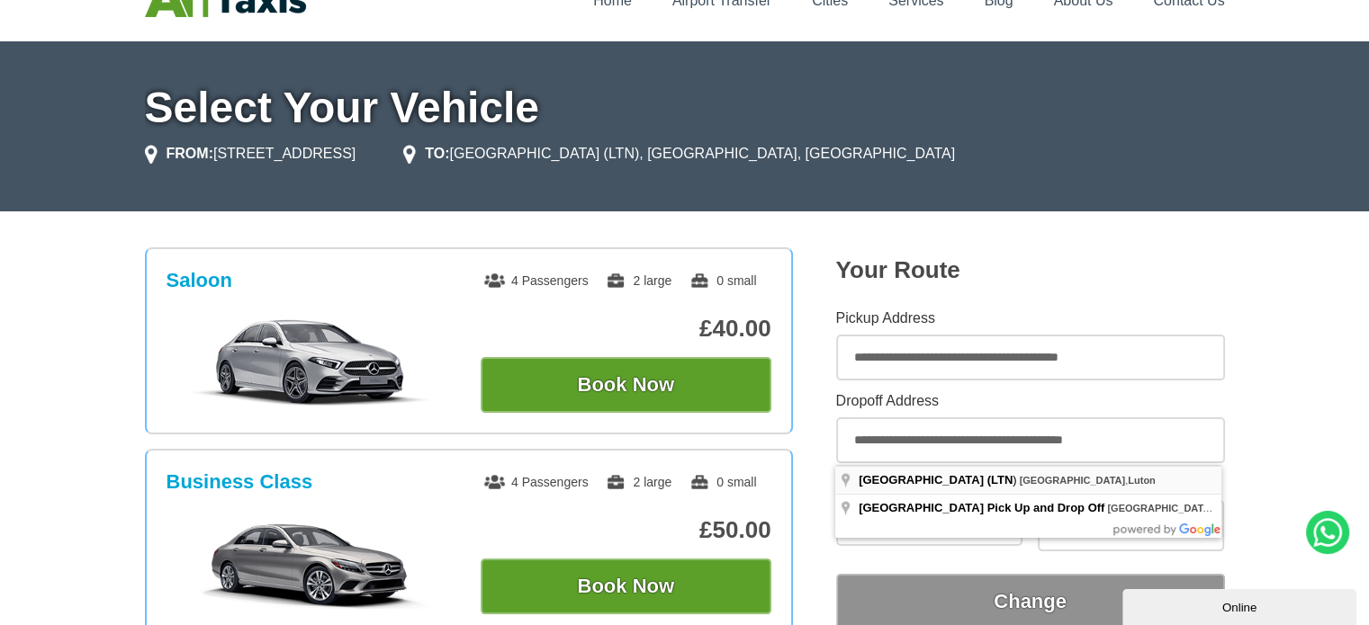  Describe the element at coordinates (199, 281) in the screenshot. I see `h3: Saloon` at that location.